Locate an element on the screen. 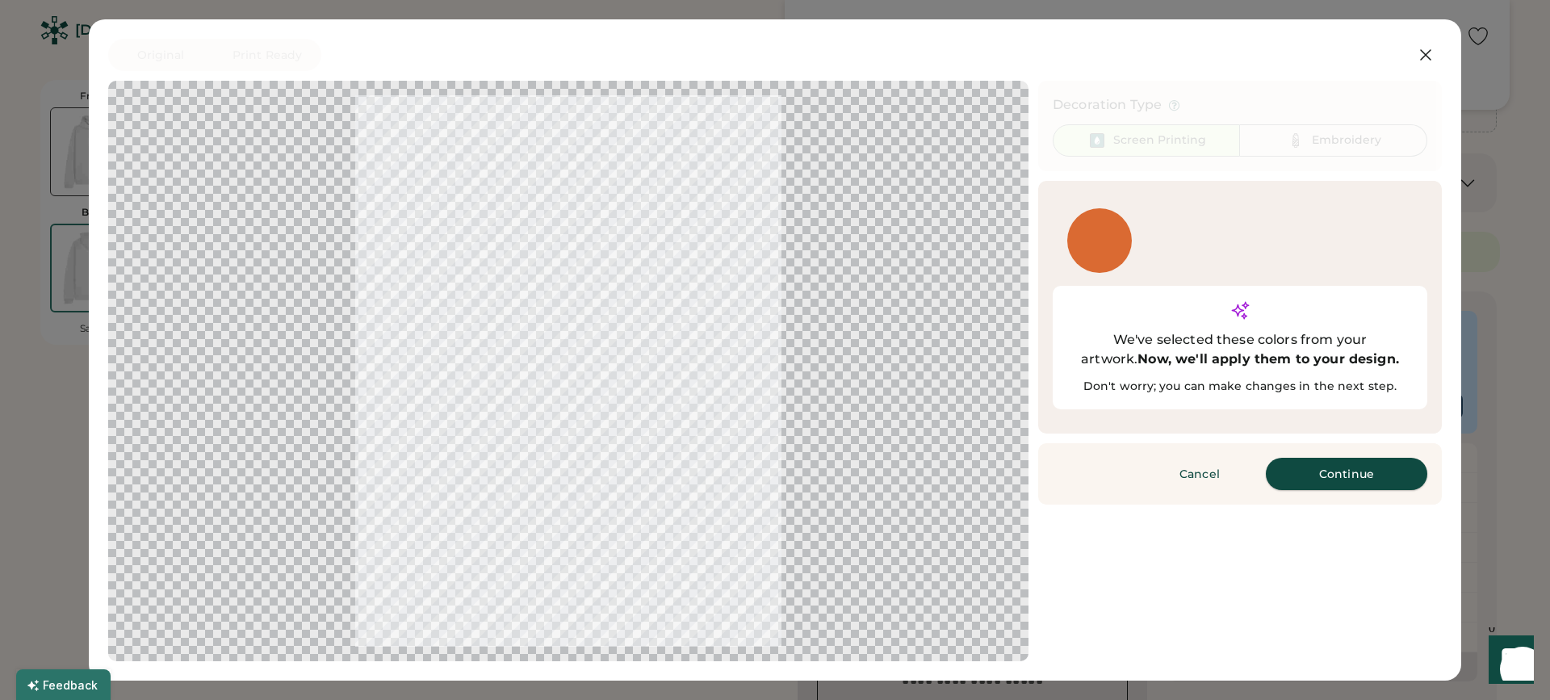 The height and width of the screenshot is (700, 1550). strong: Now, we'll apply them to your design. is located at coordinates (1268, 358).